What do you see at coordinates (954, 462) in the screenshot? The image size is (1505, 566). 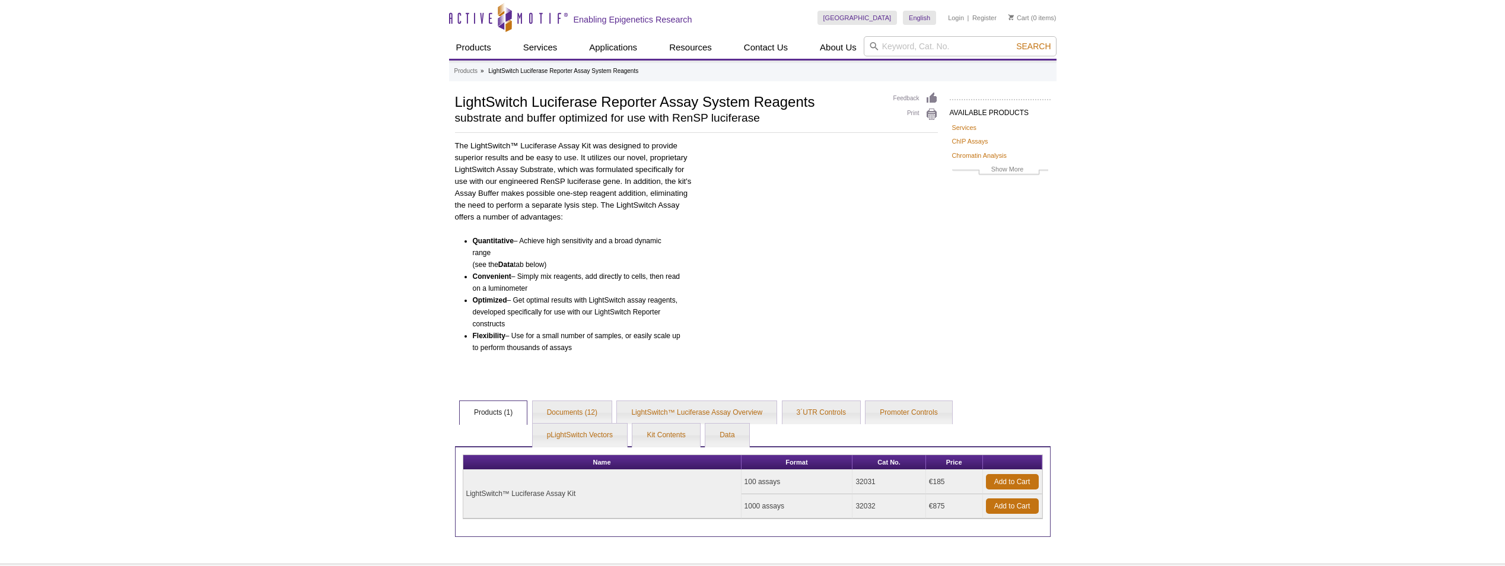 I see `th: Price` at bounding box center [954, 462].